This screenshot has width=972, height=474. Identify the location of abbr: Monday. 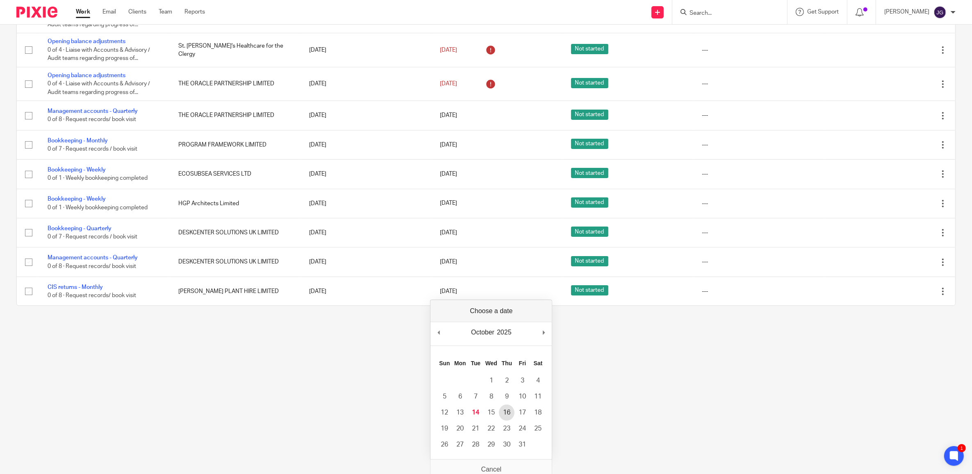
(460, 363).